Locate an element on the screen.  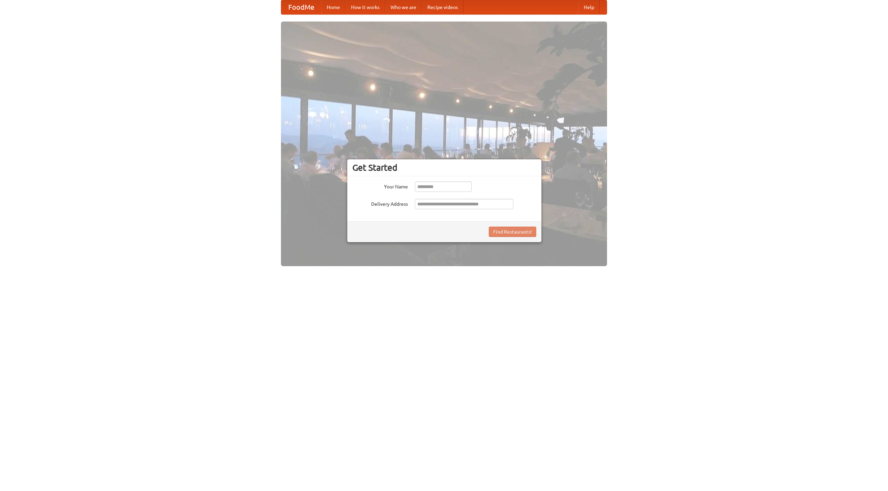
a: How it works is located at coordinates (365, 7).